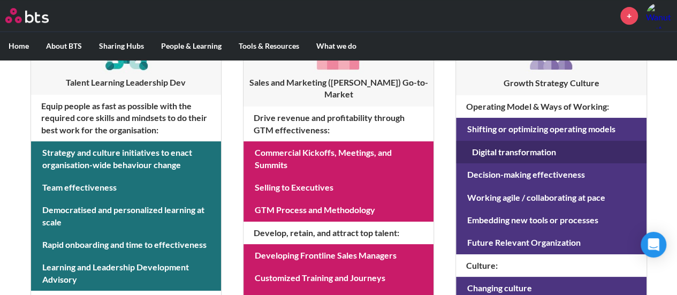 This screenshot has width=677, height=295. What do you see at coordinates (551, 107) in the screenshot?
I see `h4: Operating Model & Ways of Working :` at bounding box center [551, 107].